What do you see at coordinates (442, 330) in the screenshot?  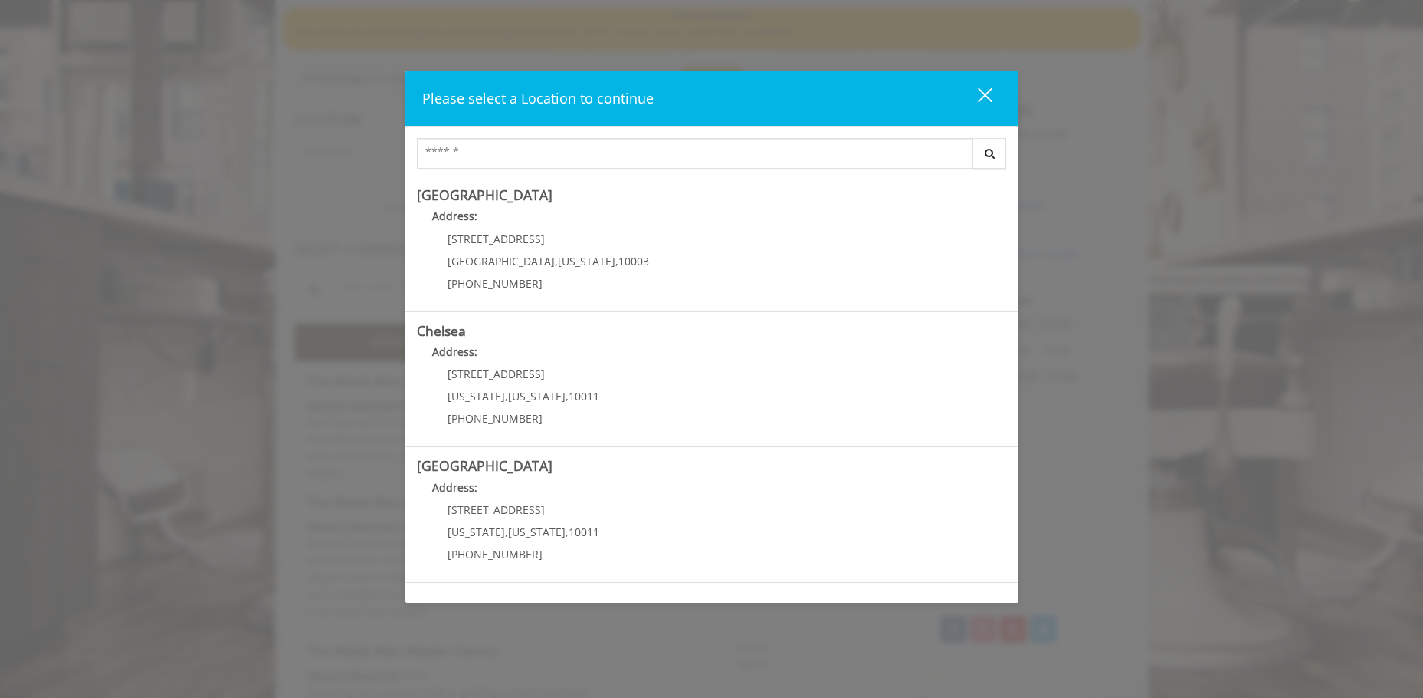 I see `b: Chelsea` at bounding box center [442, 330].